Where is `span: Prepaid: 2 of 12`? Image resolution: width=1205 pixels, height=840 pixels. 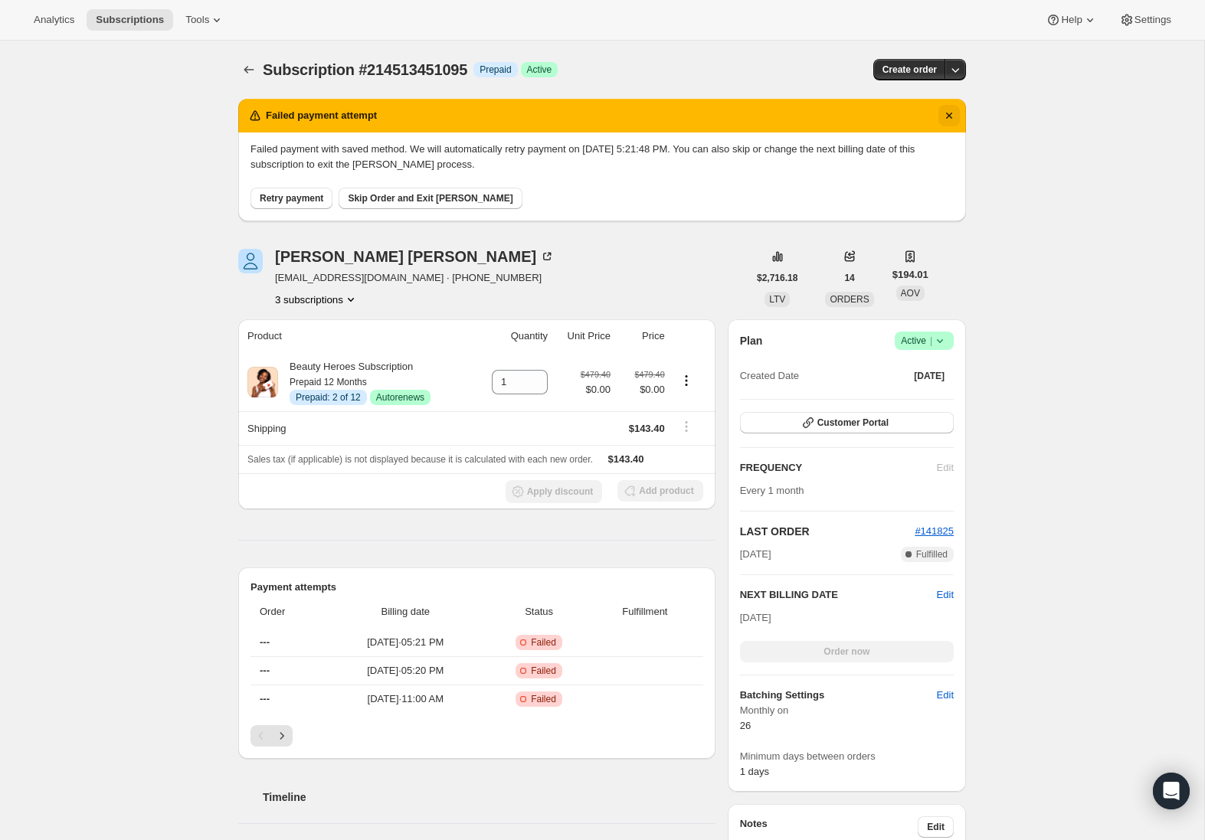 span: Prepaid: 2 of 12 is located at coordinates (328, 398).